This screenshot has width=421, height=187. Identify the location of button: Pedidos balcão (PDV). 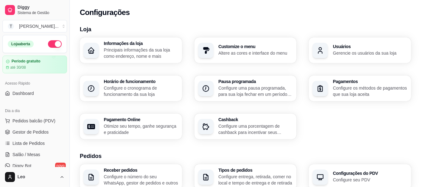
(35, 121).